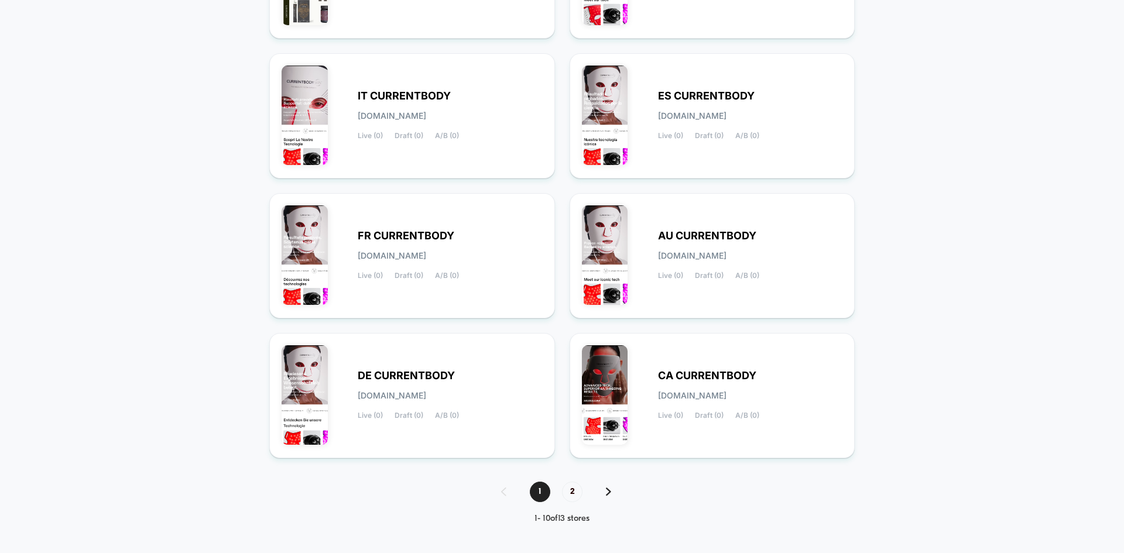 This screenshot has width=1124, height=553. What do you see at coordinates (707, 236) in the screenshot?
I see `span: AU CURRENTBODY` at bounding box center [707, 236].